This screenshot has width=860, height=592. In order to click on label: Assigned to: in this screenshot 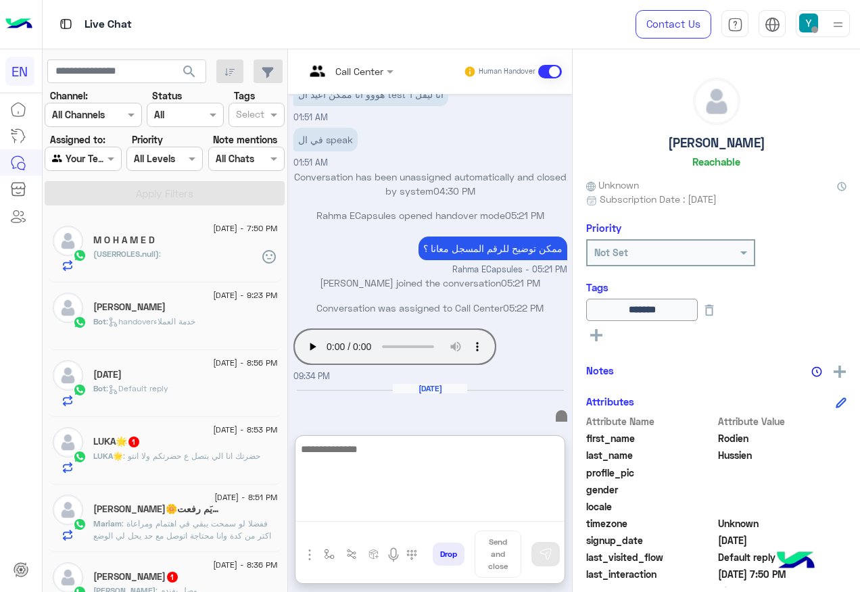, I will do `click(78, 139)`.